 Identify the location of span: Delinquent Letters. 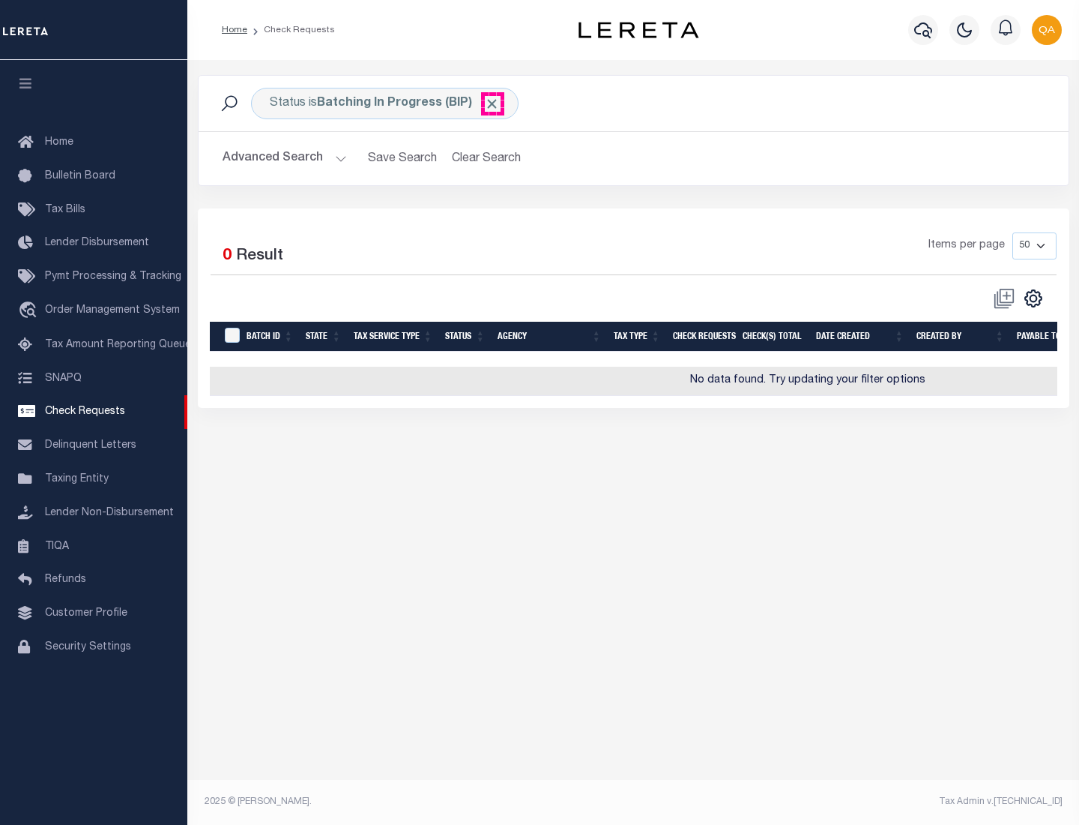
(91, 445).